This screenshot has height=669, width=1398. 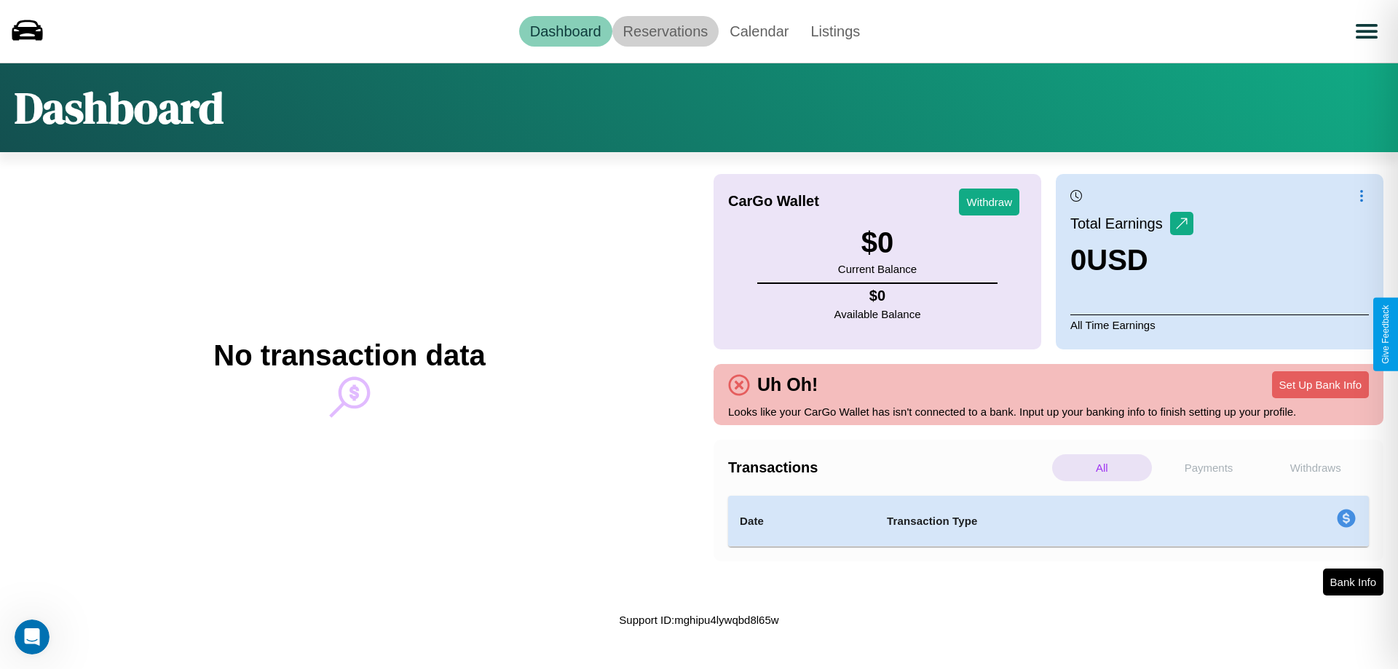 I want to click on h4: Transactions, so click(x=888, y=467).